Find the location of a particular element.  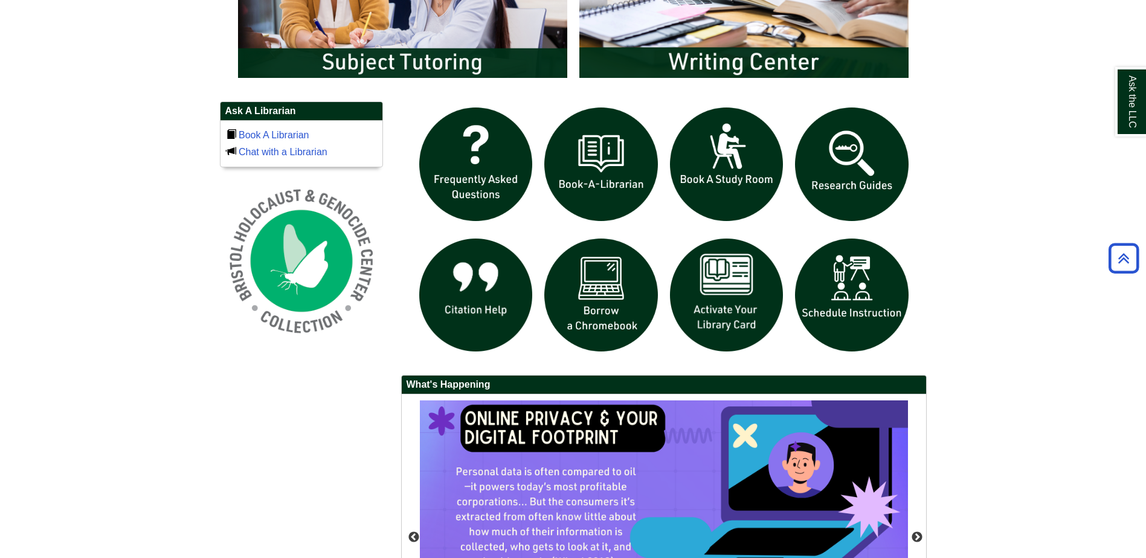

img: activate Library Card icon links to form to activate student ID into library card is located at coordinates (727, 296).